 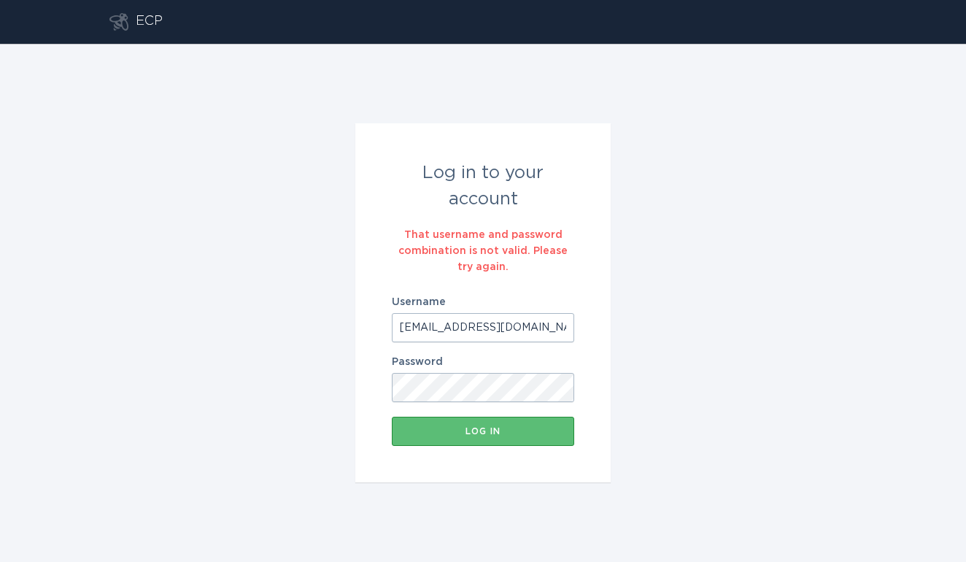 What do you see at coordinates (483, 362) in the screenshot?
I see `label: Password` at bounding box center [483, 362].